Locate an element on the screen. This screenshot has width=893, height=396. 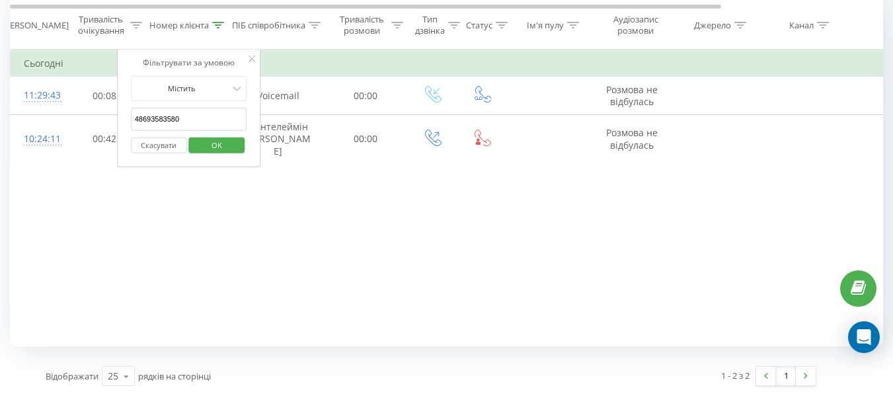
button: OK is located at coordinates (217, 145).